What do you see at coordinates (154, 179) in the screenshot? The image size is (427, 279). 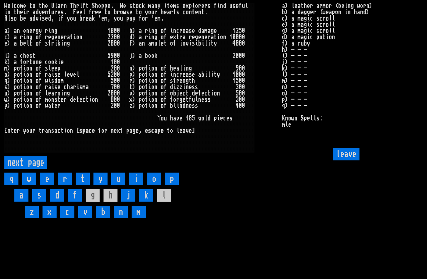 I see `input: o` at bounding box center [154, 179].